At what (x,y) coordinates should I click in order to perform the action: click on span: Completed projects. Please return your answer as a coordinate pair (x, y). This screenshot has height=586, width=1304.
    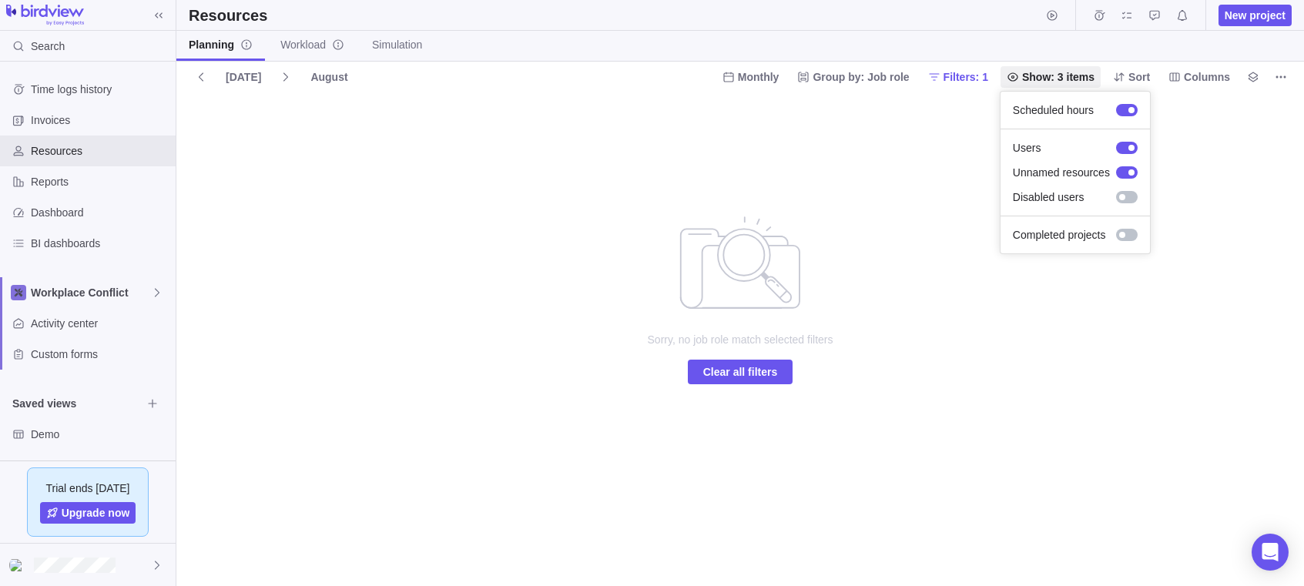
    Looking at the image, I should click on (1059, 235).